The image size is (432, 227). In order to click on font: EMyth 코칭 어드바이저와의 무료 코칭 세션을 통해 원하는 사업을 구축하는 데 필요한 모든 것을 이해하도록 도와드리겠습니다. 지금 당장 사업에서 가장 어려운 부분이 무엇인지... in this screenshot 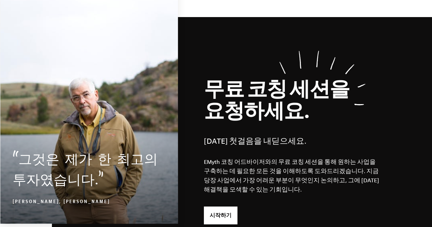, I will do `click(291, 176)`.